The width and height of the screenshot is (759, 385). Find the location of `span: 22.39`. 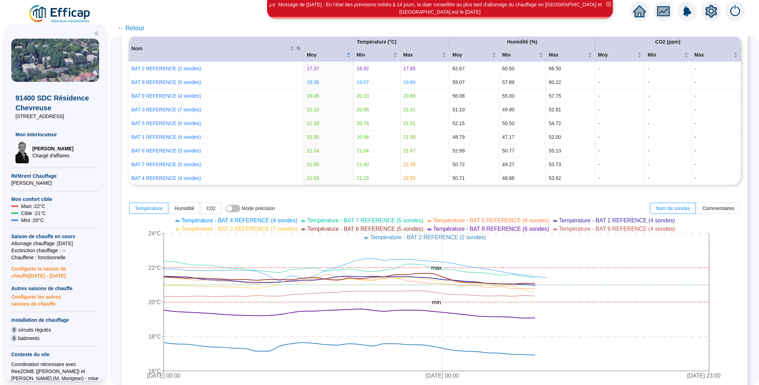

span: 22.39 is located at coordinates (409, 164).